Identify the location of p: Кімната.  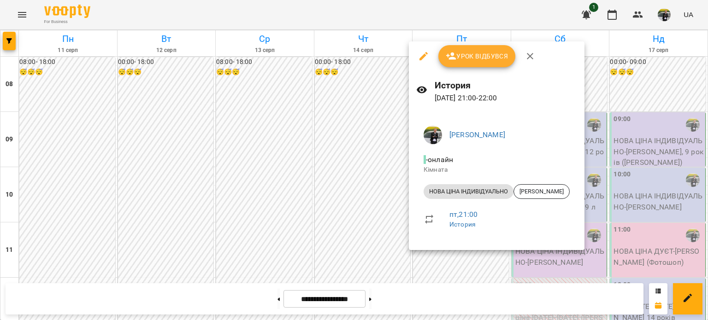
(497, 170).